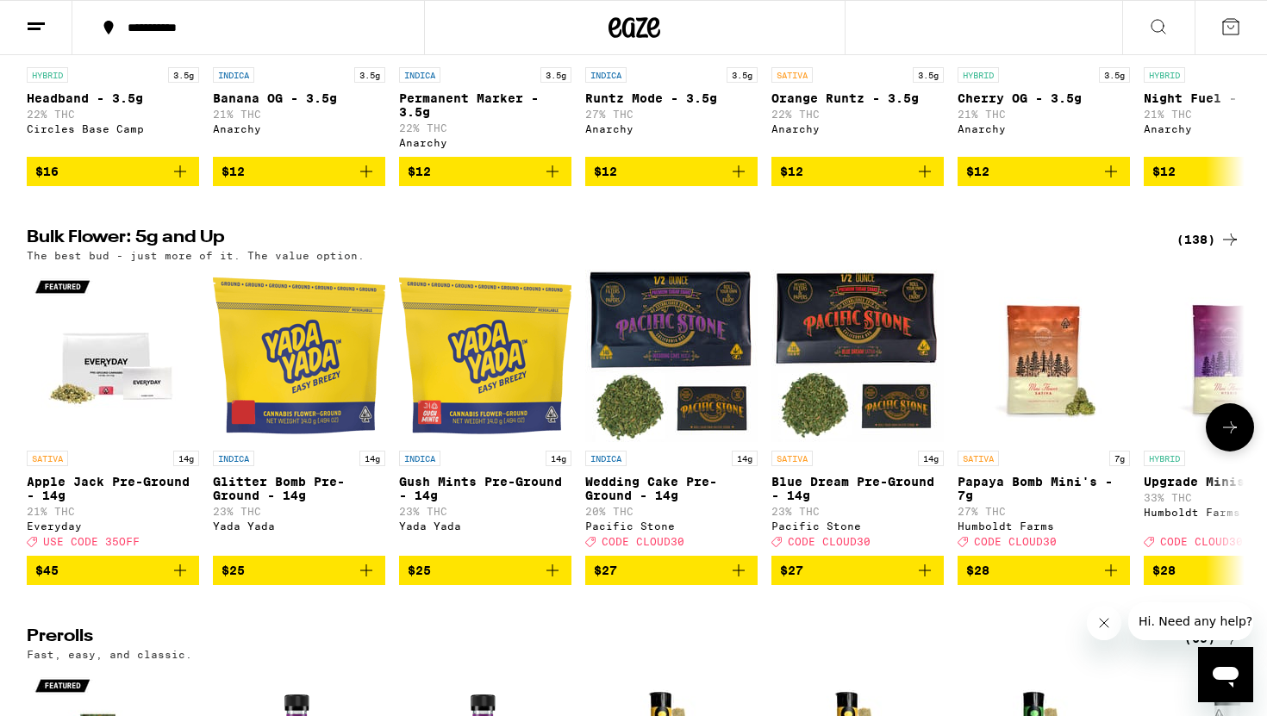 The height and width of the screenshot is (716, 1267). Describe the element at coordinates (113, 98) in the screenshot. I see `p: Headband - 3.5g` at that location.